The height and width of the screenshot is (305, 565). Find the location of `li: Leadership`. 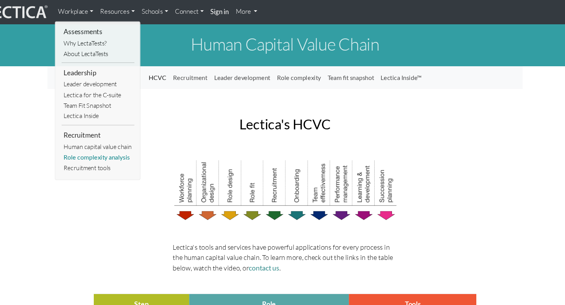

li: Leadership is located at coordinates (111, 67).